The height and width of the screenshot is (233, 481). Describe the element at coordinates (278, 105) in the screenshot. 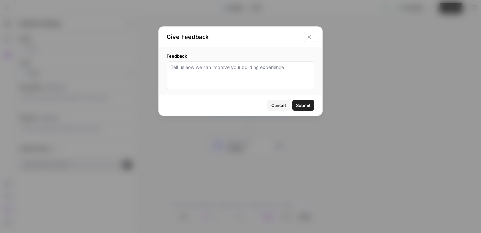

I see `span: Cancel` at that location.